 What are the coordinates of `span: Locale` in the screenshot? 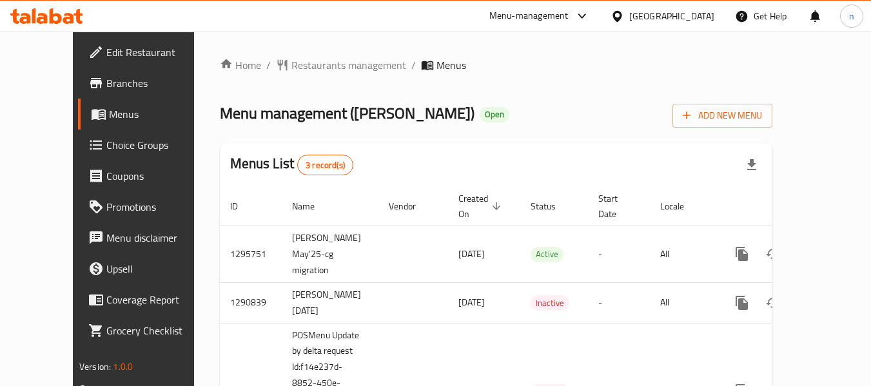 It's located at (680, 206).